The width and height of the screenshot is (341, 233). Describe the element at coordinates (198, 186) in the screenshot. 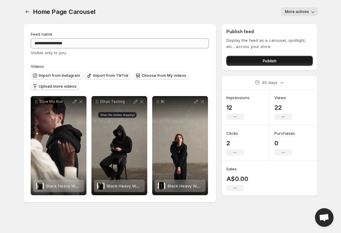

I see `span: Black Heavy Weight Trackpant` at that location.